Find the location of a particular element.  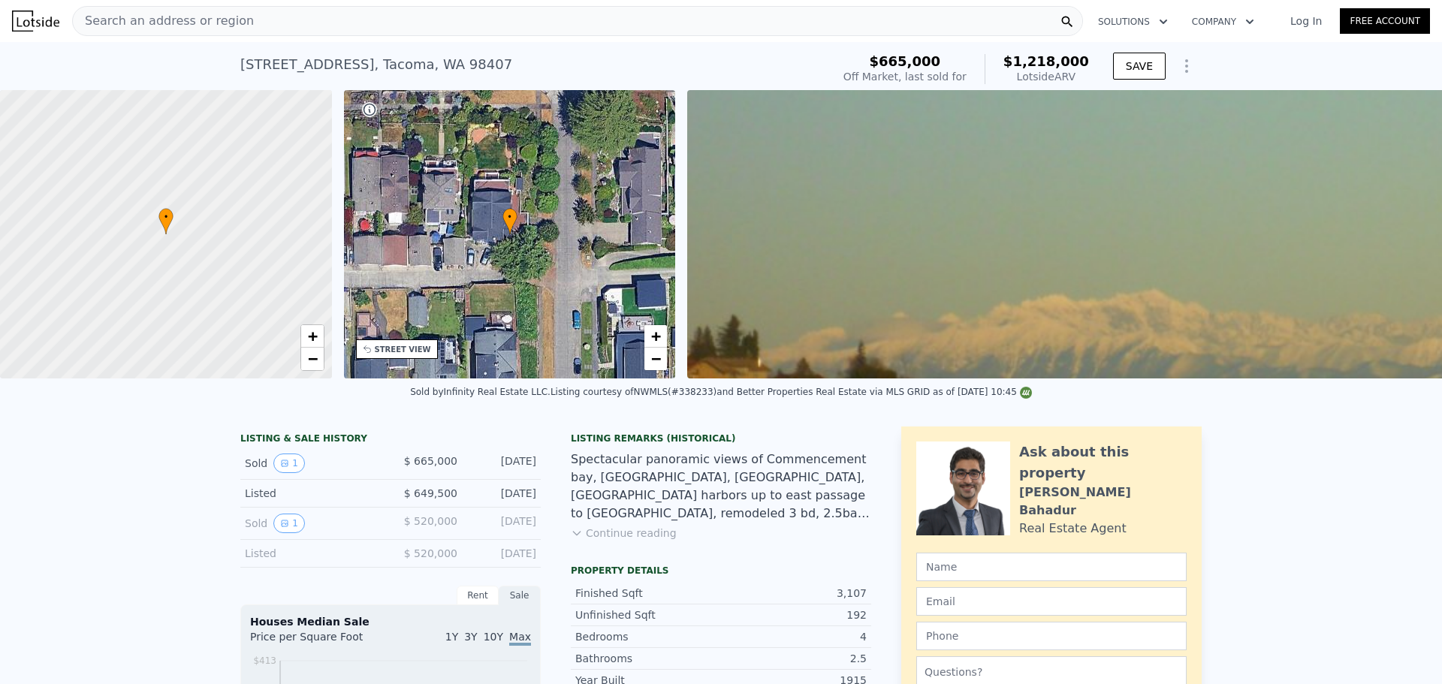

span: $665,000 is located at coordinates (905, 61).